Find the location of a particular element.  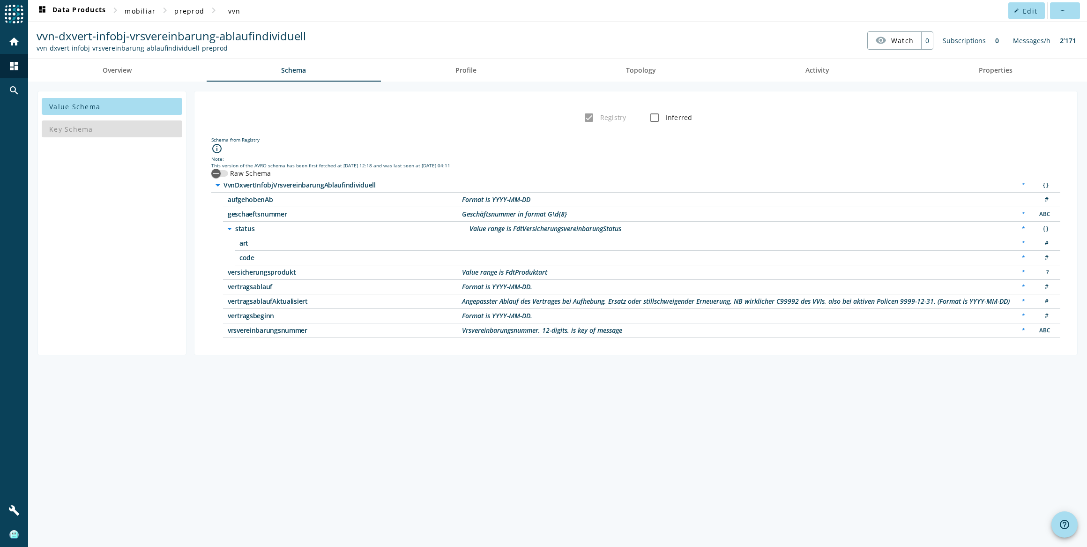

span: /versicherungsprodukt is located at coordinates (345, 272).